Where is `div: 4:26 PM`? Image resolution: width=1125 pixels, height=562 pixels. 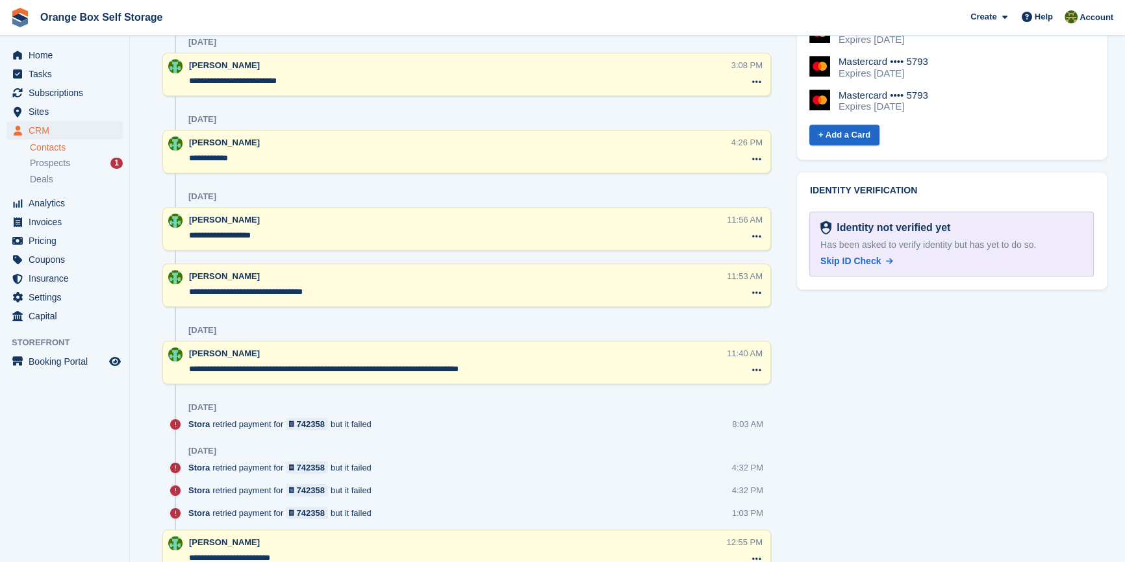 div: 4:26 PM is located at coordinates (747, 142).